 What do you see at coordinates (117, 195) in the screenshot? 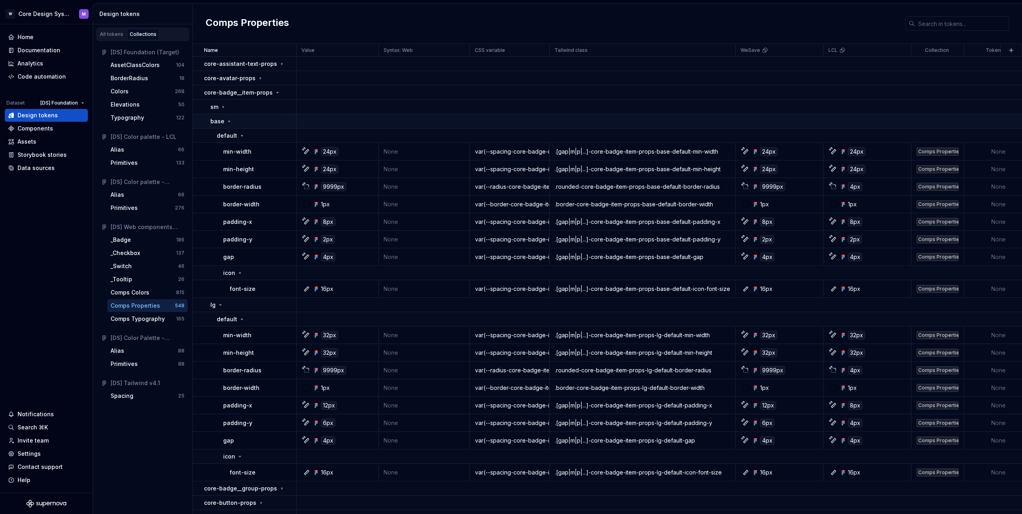
I see `div: Alias` at bounding box center [117, 195].